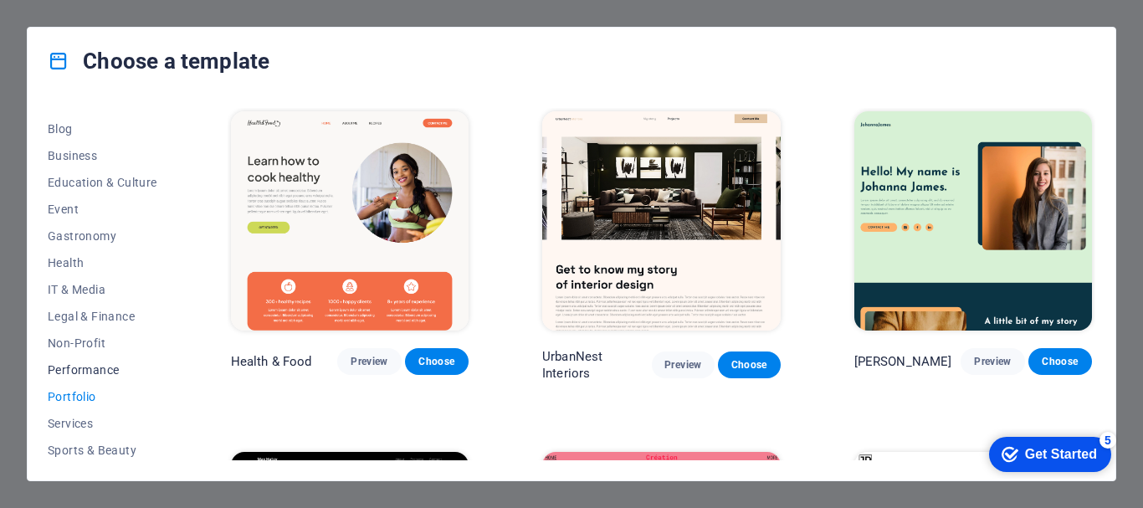  What do you see at coordinates (102, 316) in the screenshot?
I see `span: Legal & Finance` at bounding box center [102, 316].